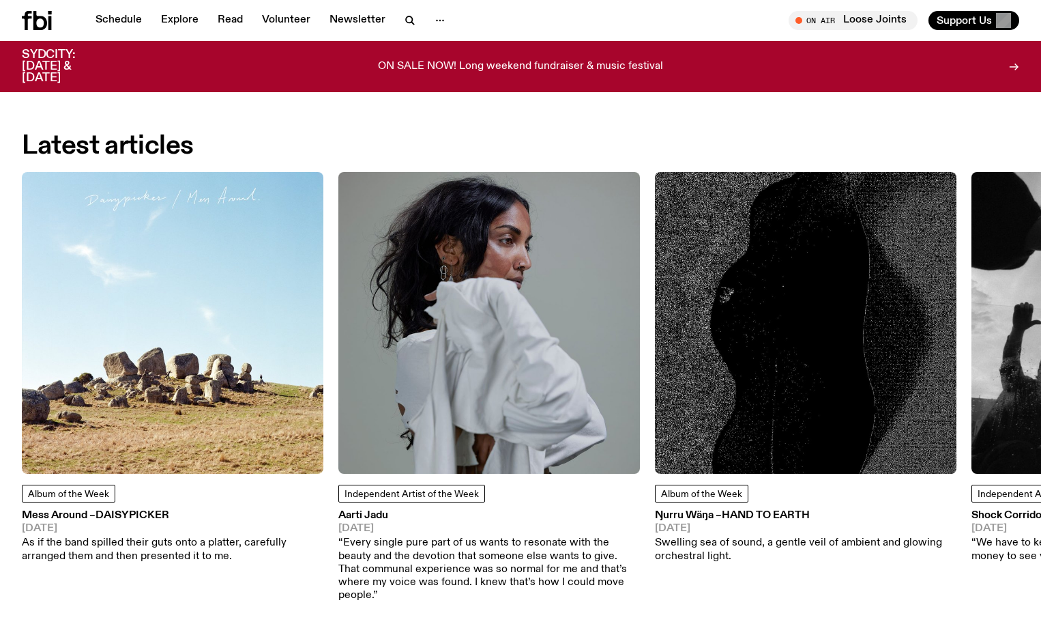 Image resolution: width=1041 pixels, height=622 pixels. What do you see at coordinates (230, 20) in the screenshot?
I see `a: Read` at bounding box center [230, 20].